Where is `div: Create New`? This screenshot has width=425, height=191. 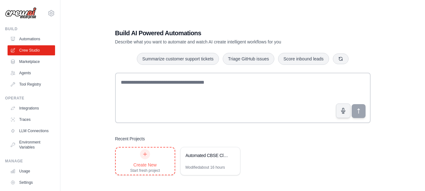 div: Create New is located at coordinates (145, 165).